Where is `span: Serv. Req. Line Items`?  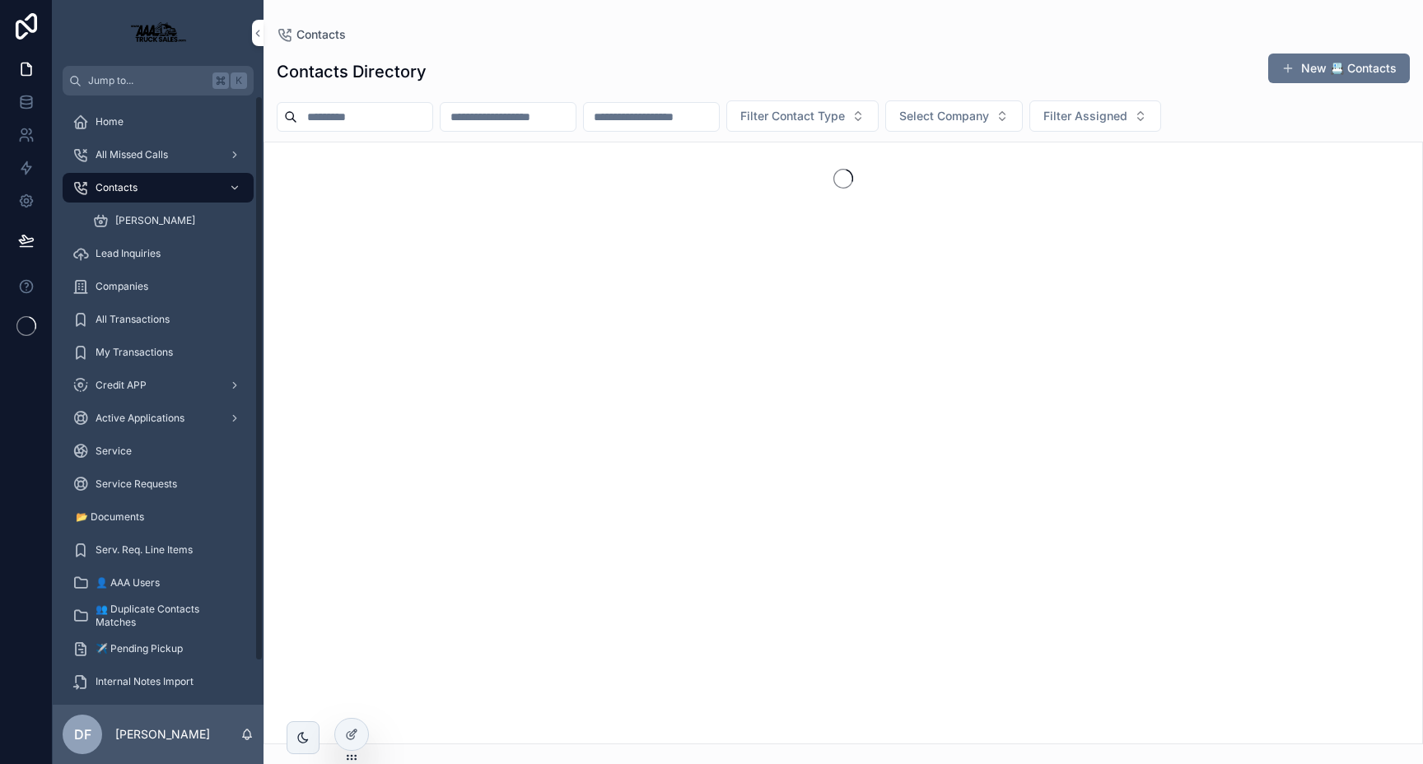 span: Serv. Req. Line Items is located at coordinates (144, 550).